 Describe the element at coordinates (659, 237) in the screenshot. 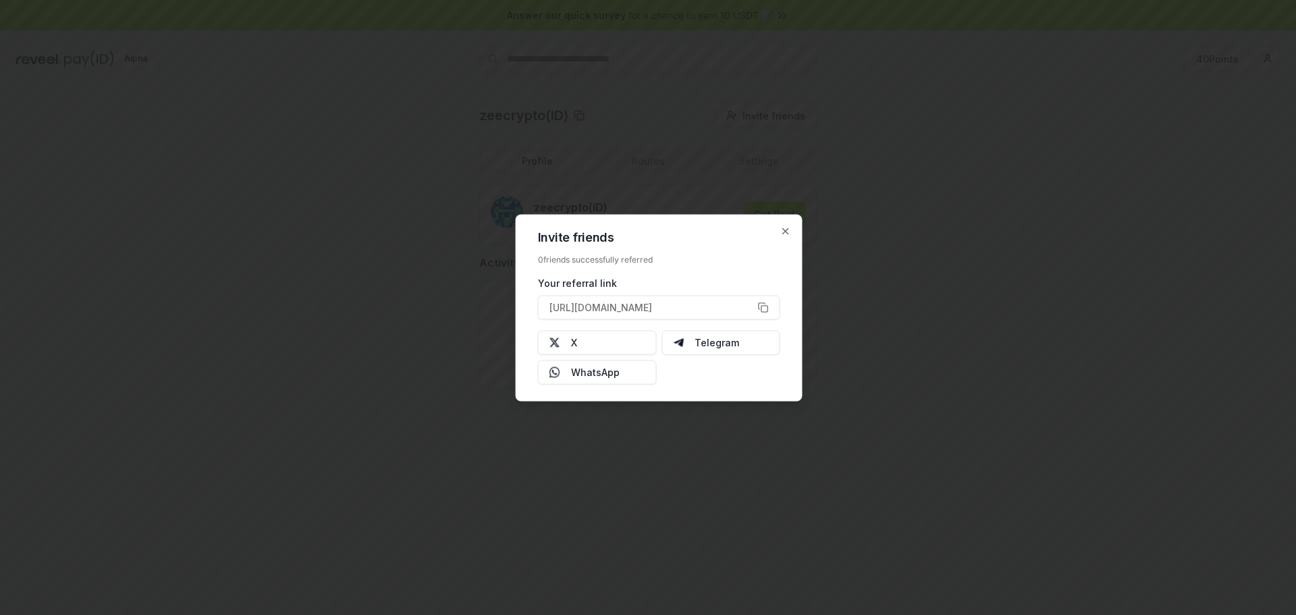

I see `h2: Invite friends` at that location.